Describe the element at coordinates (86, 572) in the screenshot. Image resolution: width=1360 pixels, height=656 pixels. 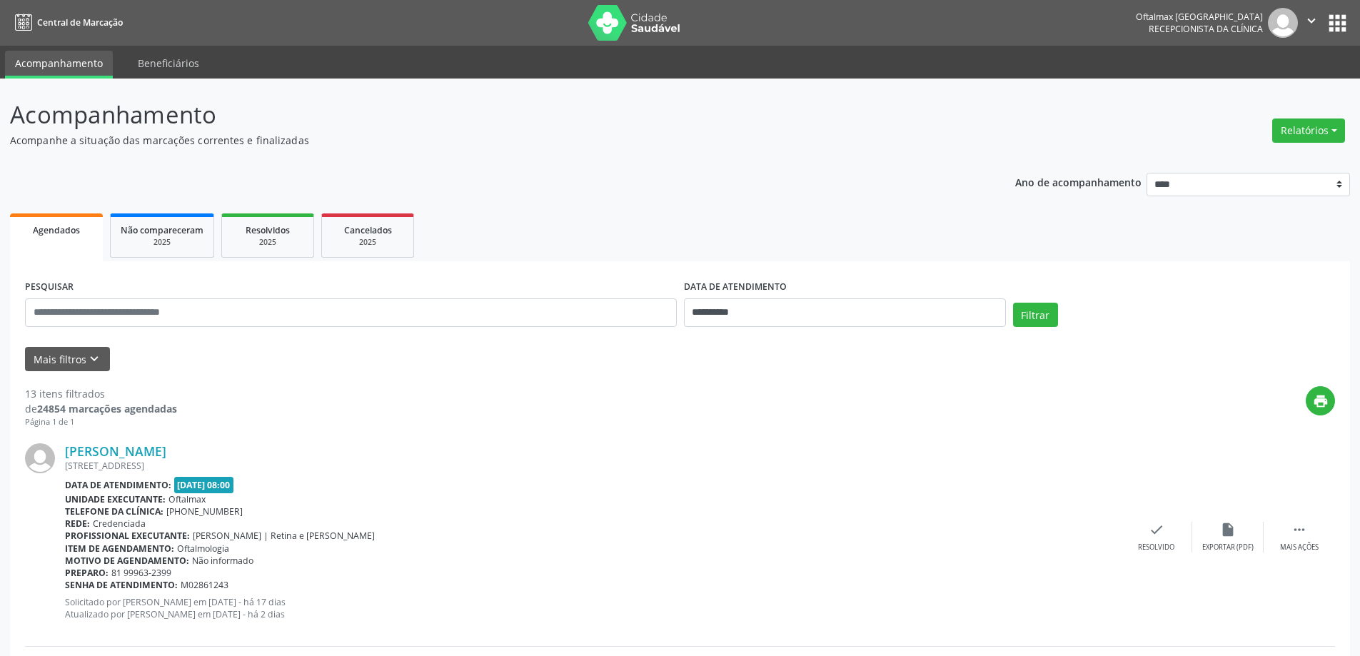
I see `b: Preparo:` at that location.